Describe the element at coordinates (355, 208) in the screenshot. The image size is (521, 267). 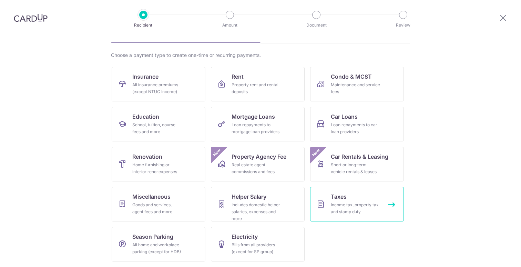
I see `div: Income tax, property tax and stamp duty` at that location.